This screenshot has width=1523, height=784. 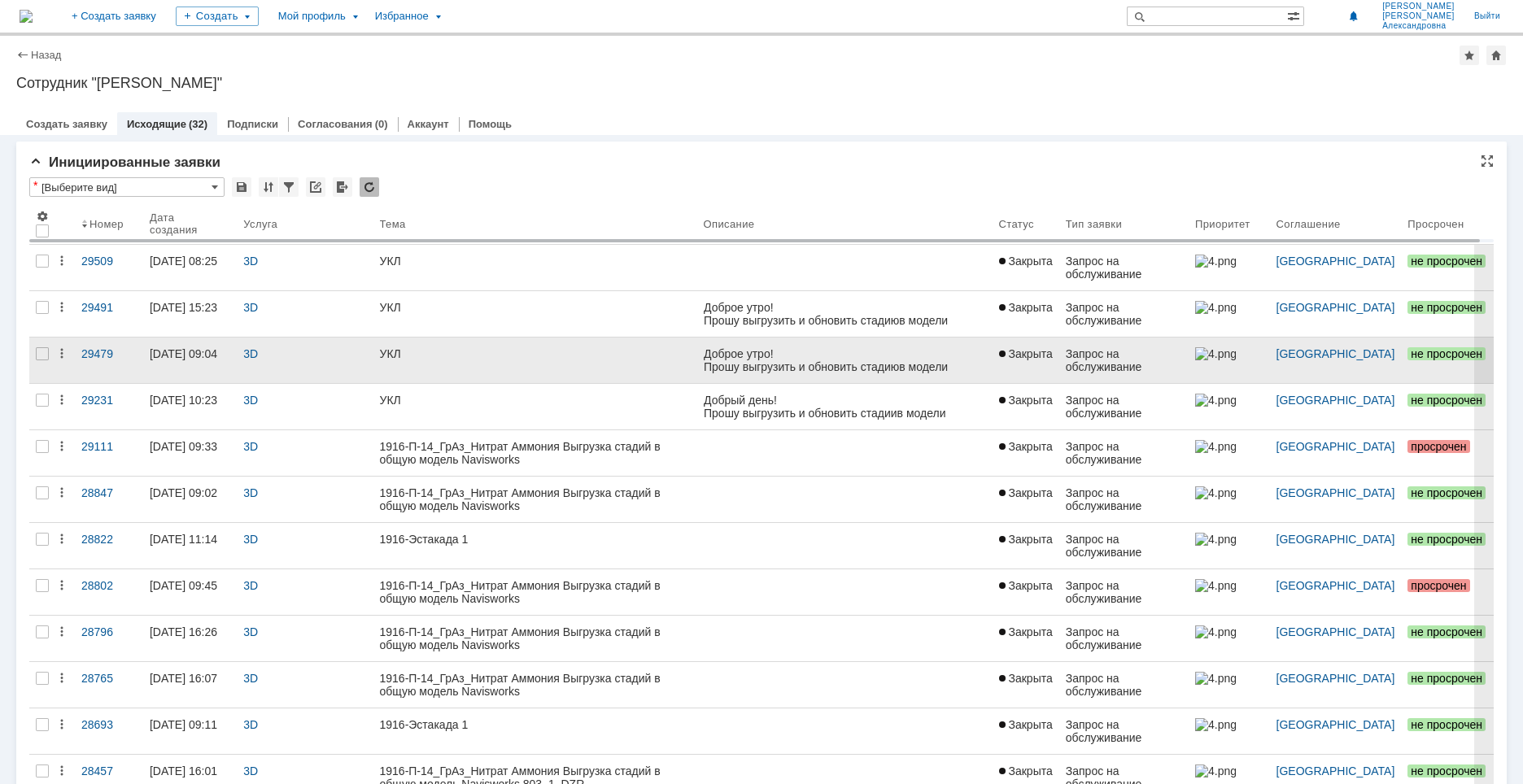 I want to click on a: 4.png, so click(x=1230, y=453).